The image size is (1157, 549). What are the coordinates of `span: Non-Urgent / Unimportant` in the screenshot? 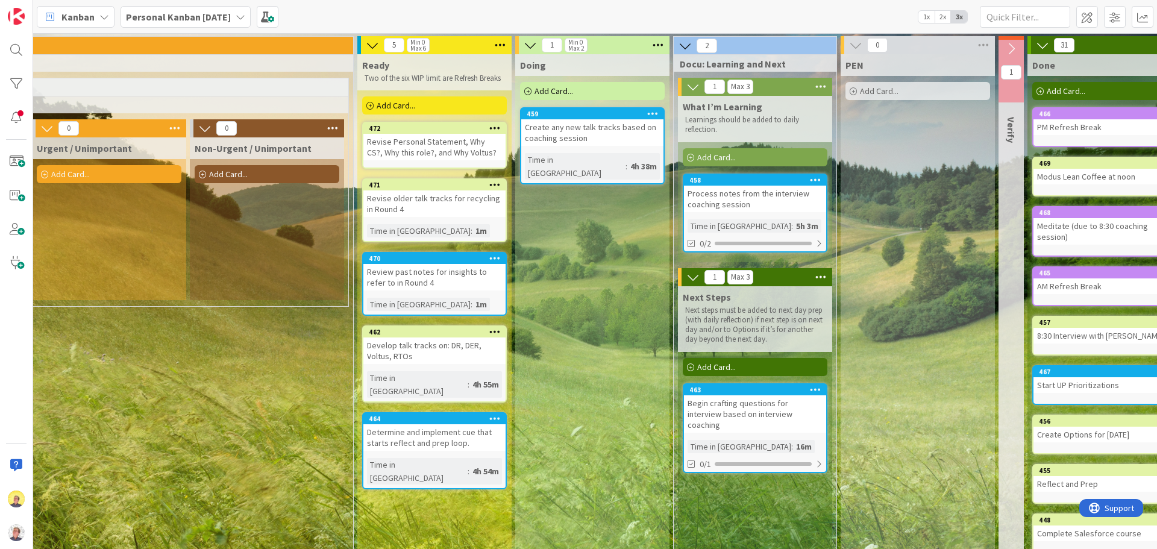 It's located at (253, 148).